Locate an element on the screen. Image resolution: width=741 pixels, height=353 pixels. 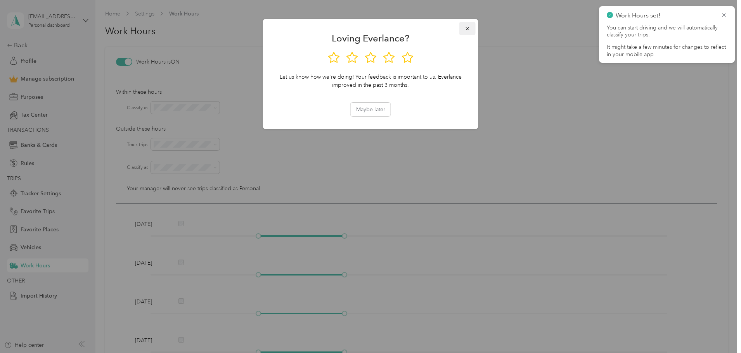
p: Work Hours set! is located at coordinates (665, 16).